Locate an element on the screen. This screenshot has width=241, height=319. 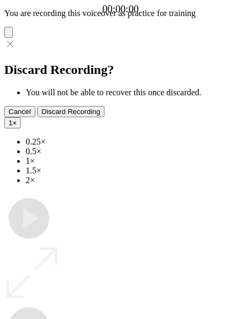
button: 1× is located at coordinates (12, 122).